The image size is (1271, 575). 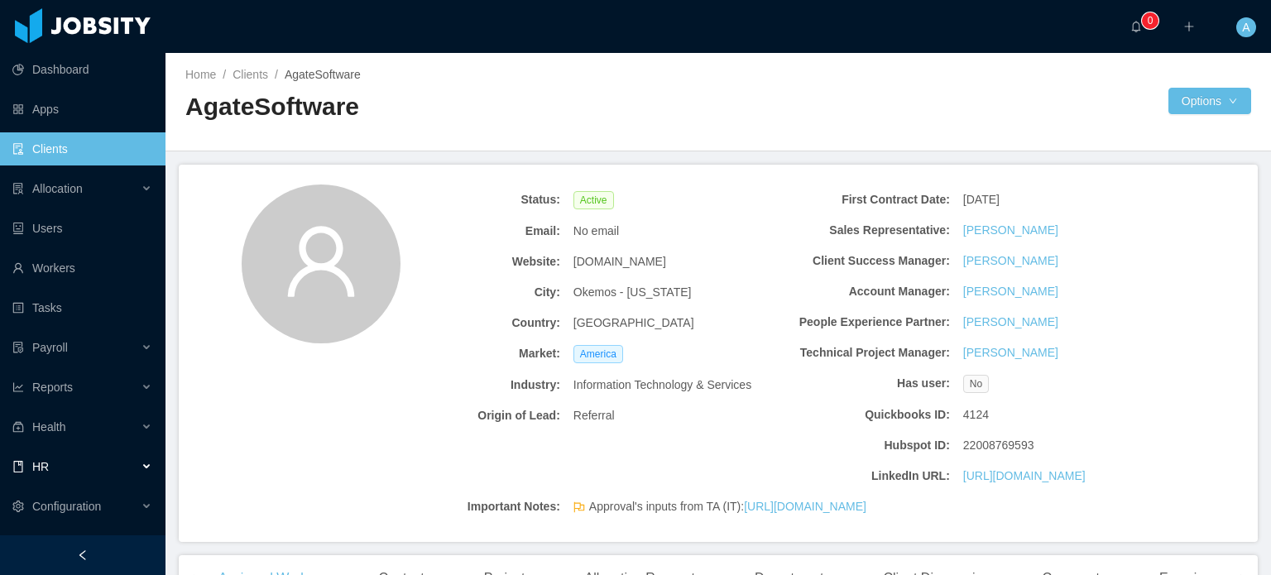 I want to click on span: AgateSoftware, so click(x=323, y=74).